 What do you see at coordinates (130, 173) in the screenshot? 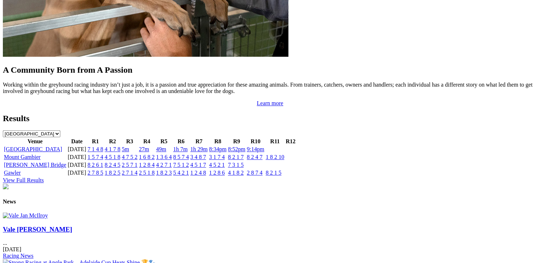
I see `a: 2 7 1 4` at bounding box center [130, 173].